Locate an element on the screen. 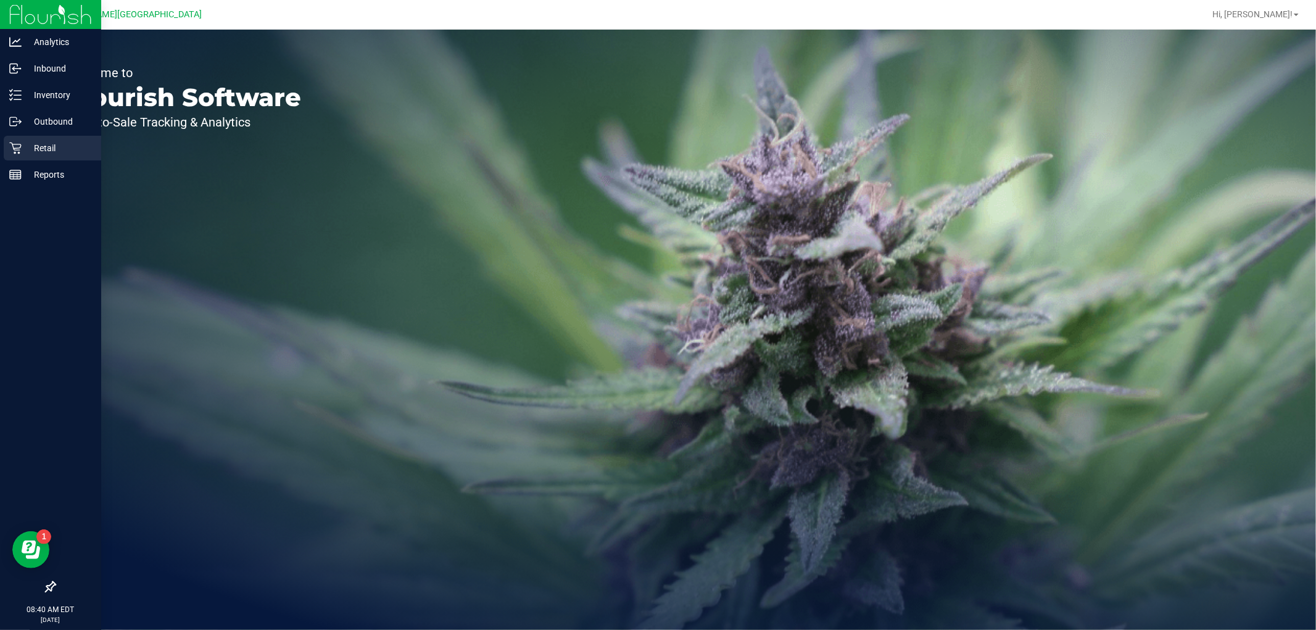  span: 1 is located at coordinates (7, 7).